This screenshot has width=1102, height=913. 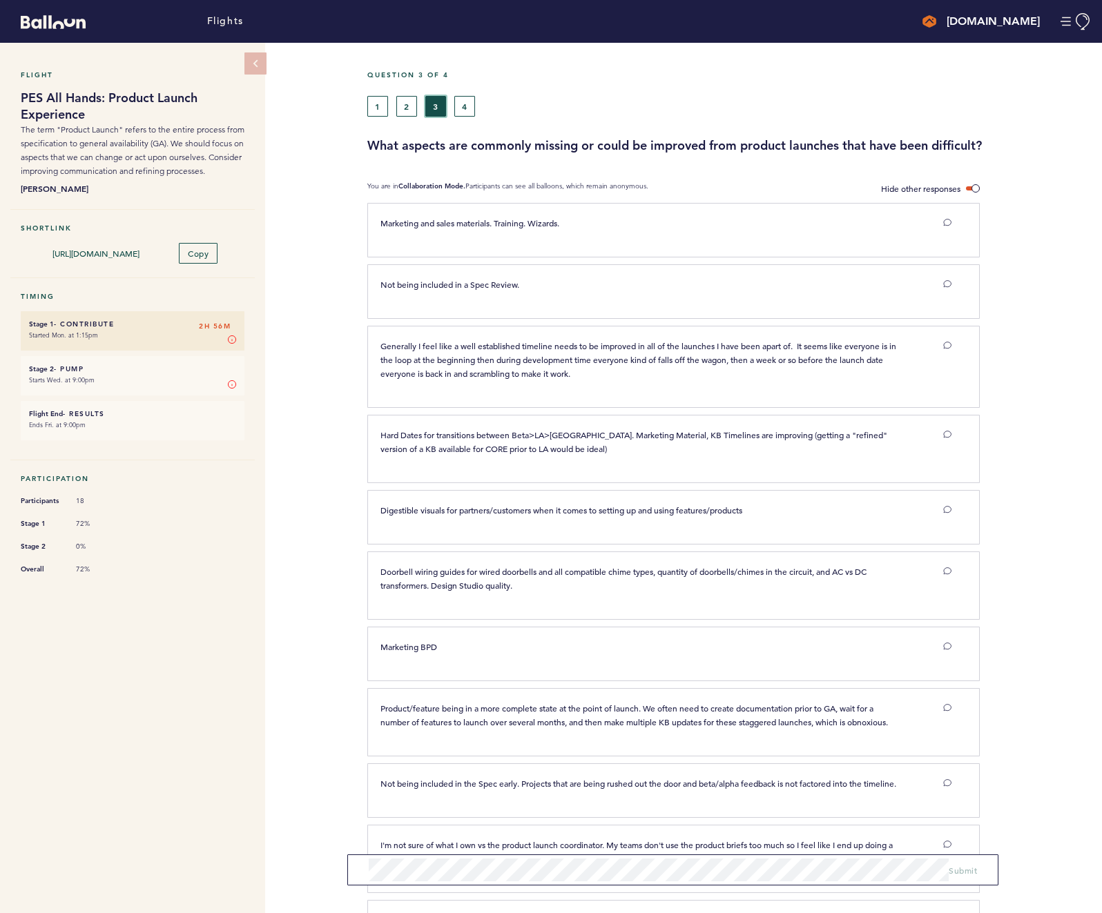 What do you see at coordinates (133, 75) in the screenshot?
I see `h5: Flight` at bounding box center [133, 75].